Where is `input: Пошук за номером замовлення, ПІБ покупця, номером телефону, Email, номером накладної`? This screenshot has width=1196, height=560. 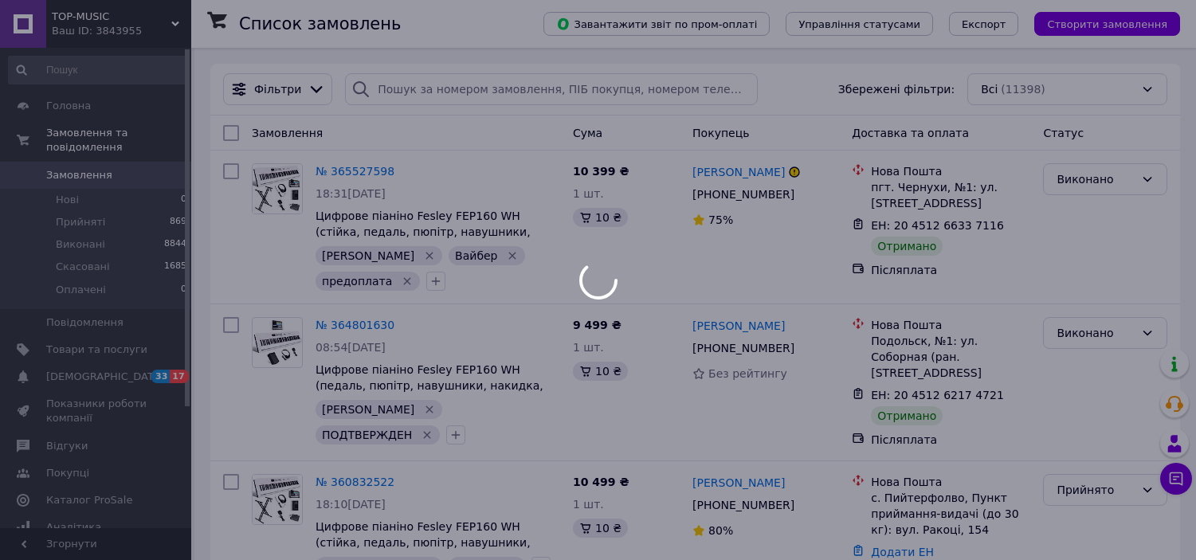 input: Пошук за номером замовлення, ПІБ покупця, номером телефону, Email, номером накладної is located at coordinates (551, 89).